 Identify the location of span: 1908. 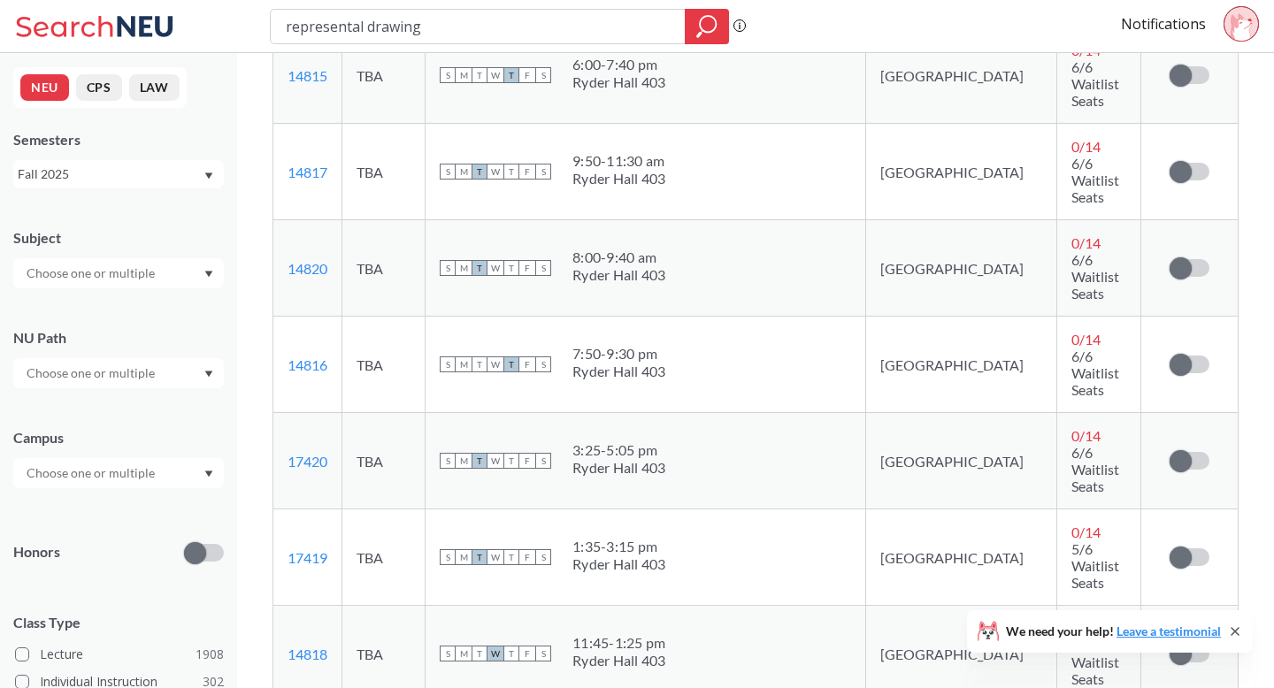
(210, 655).